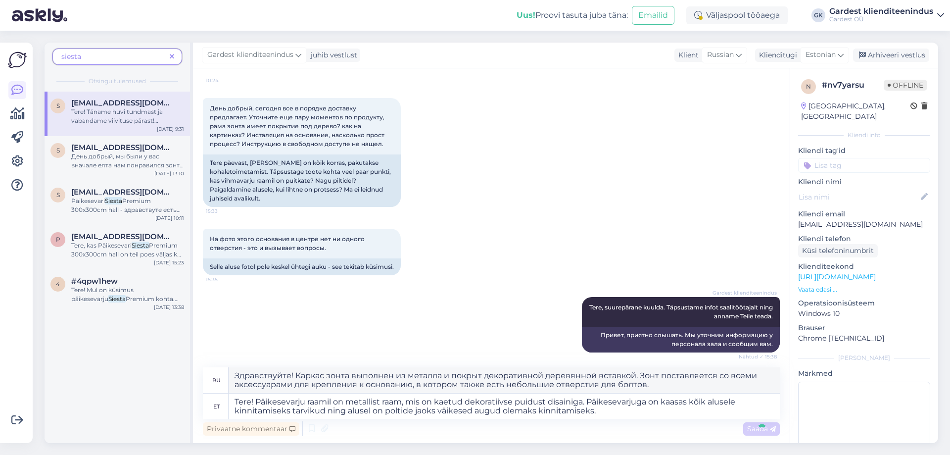 The image size is (950, 455). I want to click on span: Premium 300x300cm hall on teil poes väljas ka näha?, so click(126, 254).